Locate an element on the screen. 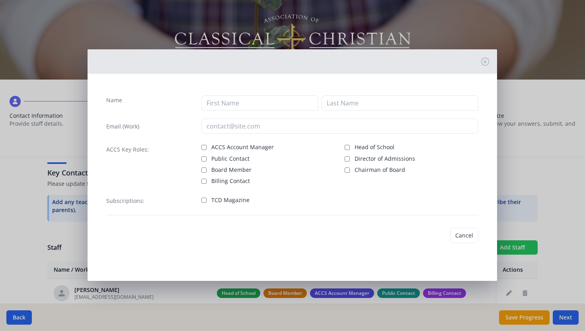 The image size is (585, 331). label: Email (Work) is located at coordinates (123, 127).